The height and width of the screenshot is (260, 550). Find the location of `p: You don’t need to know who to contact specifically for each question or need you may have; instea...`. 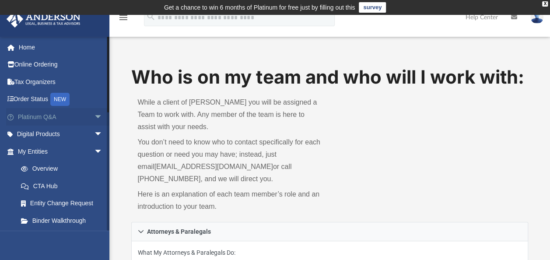

p: You don’t need to know who to contact specifically for each question or need you may have; instea... is located at coordinates (230, 161).